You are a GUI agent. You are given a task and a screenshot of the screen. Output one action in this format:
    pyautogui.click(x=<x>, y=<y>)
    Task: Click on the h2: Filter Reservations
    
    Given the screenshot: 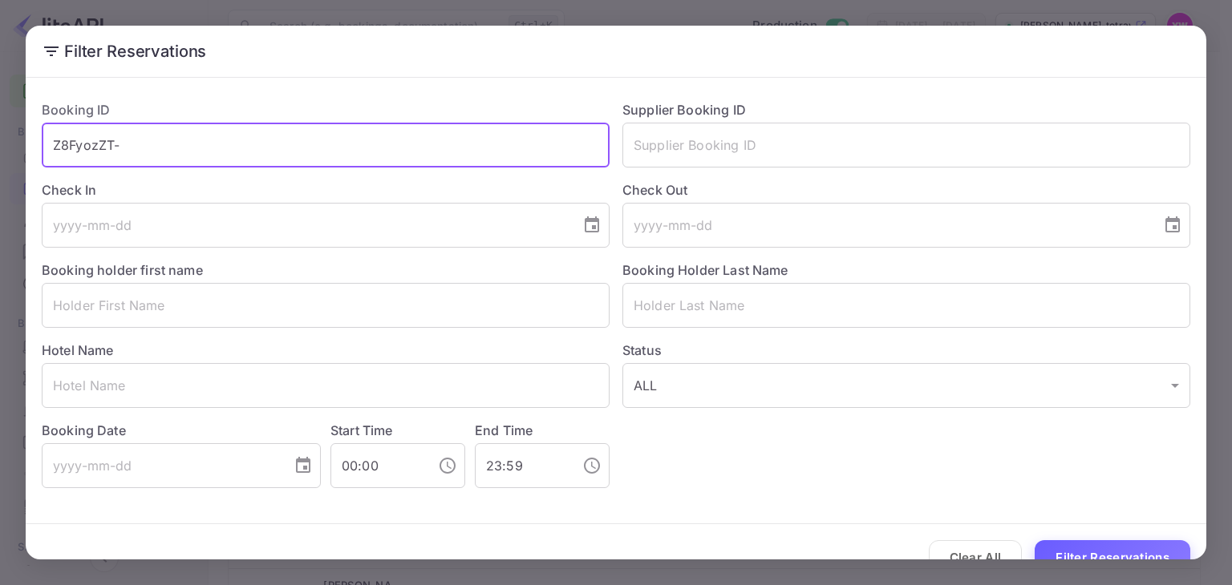 What is the action you would take?
    pyautogui.click(x=616, y=51)
    